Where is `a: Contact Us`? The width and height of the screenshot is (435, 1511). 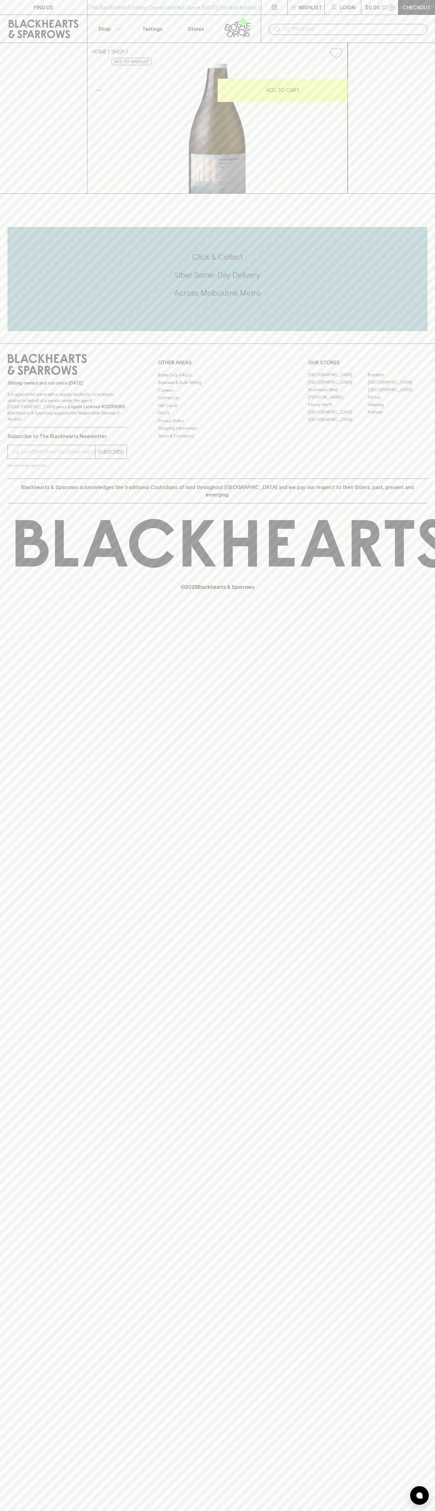
a: Contact Us is located at coordinates (218, 398).